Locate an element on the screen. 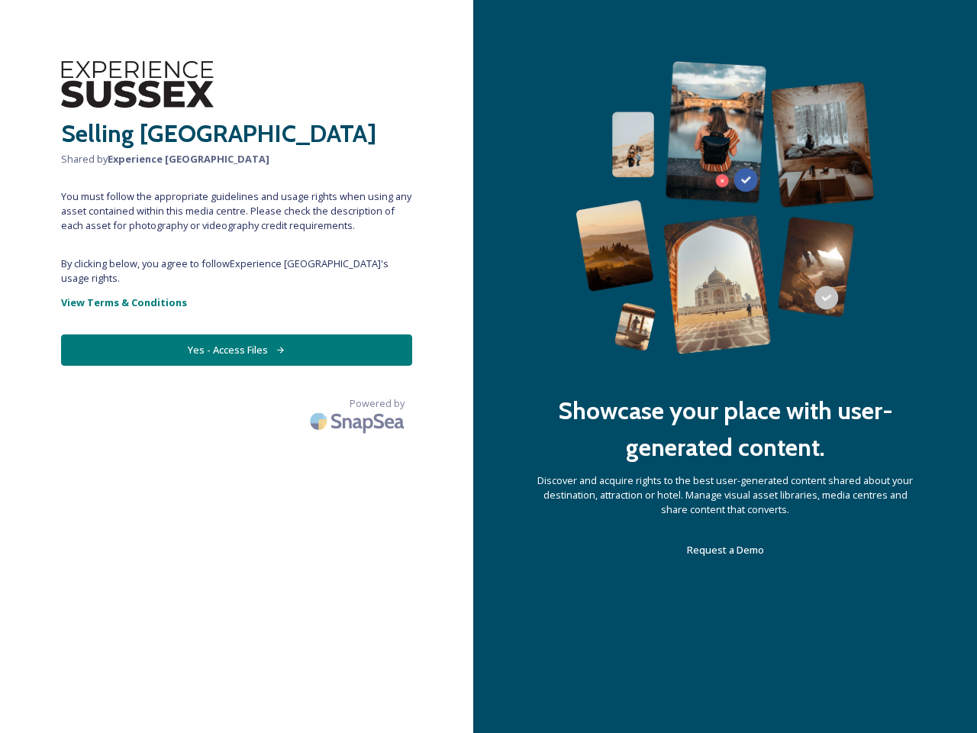  img: 63b42ca75bacad526042e722_Group%20154-p-800.png is located at coordinates (725, 208).